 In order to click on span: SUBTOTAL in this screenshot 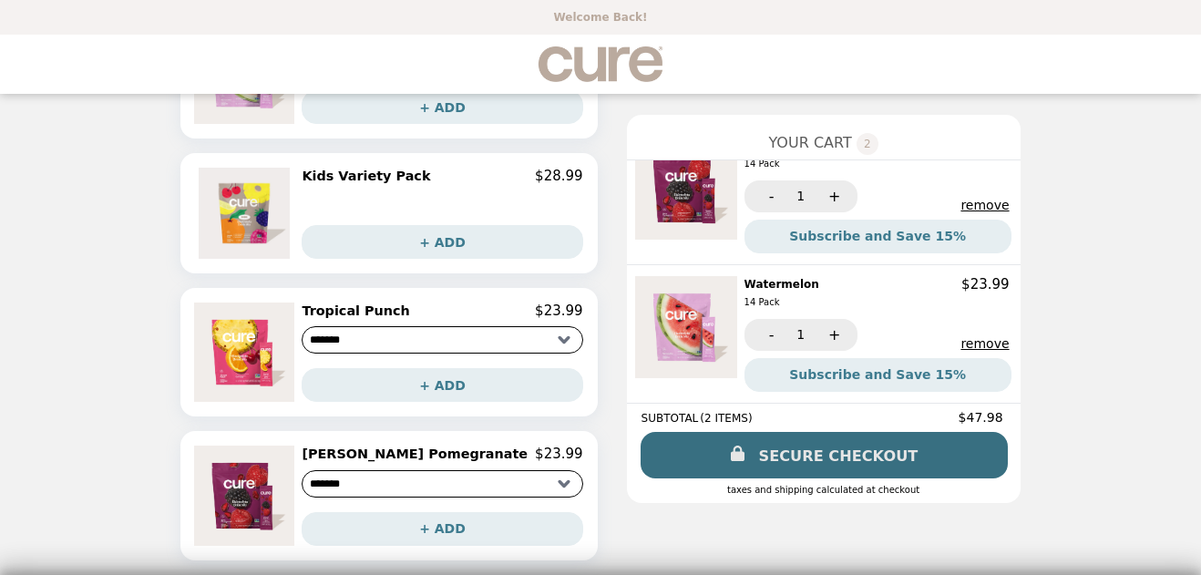, I will do `click(671, 418)`.